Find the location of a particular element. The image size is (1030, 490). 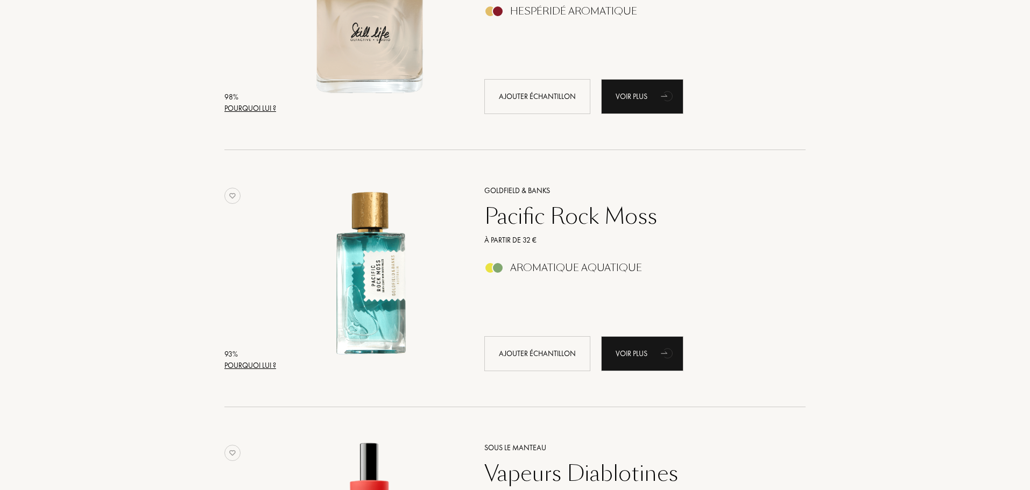

a: À partir de 32 € is located at coordinates (633, 240).